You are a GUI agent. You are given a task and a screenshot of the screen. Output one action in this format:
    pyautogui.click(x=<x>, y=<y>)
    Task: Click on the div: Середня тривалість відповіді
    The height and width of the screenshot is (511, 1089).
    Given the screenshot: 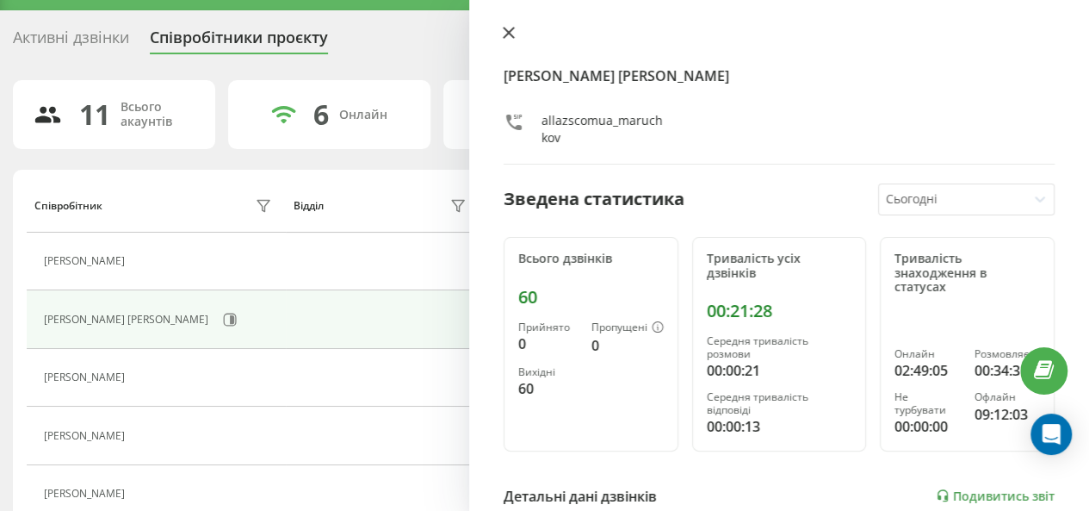 What is the action you would take?
    pyautogui.click(x=779, y=403)
    